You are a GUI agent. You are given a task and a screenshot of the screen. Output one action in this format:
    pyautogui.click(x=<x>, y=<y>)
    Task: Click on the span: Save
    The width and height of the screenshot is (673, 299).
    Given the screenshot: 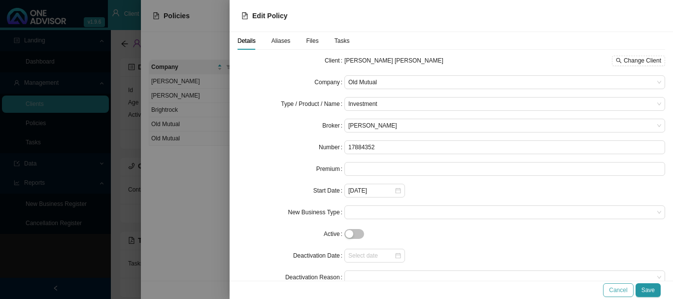 What is the action you would take?
    pyautogui.click(x=648, y=290)
    